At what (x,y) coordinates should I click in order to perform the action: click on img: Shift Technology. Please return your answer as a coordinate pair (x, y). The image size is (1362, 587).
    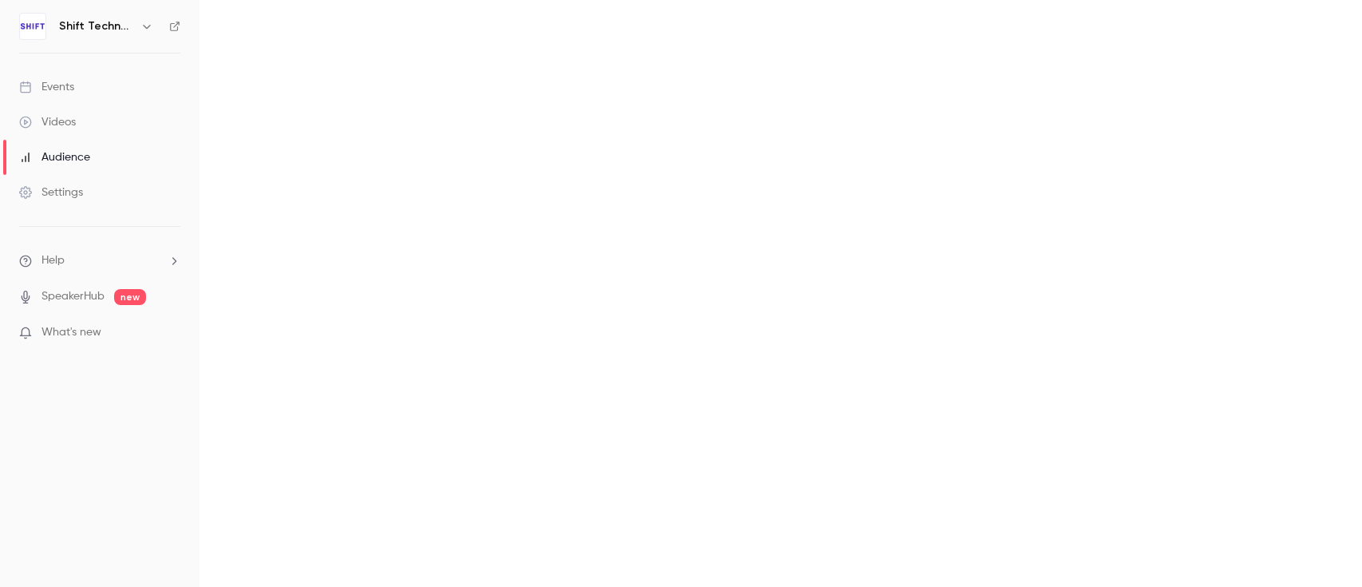
    Looking at the image, I should click on (33, 26).